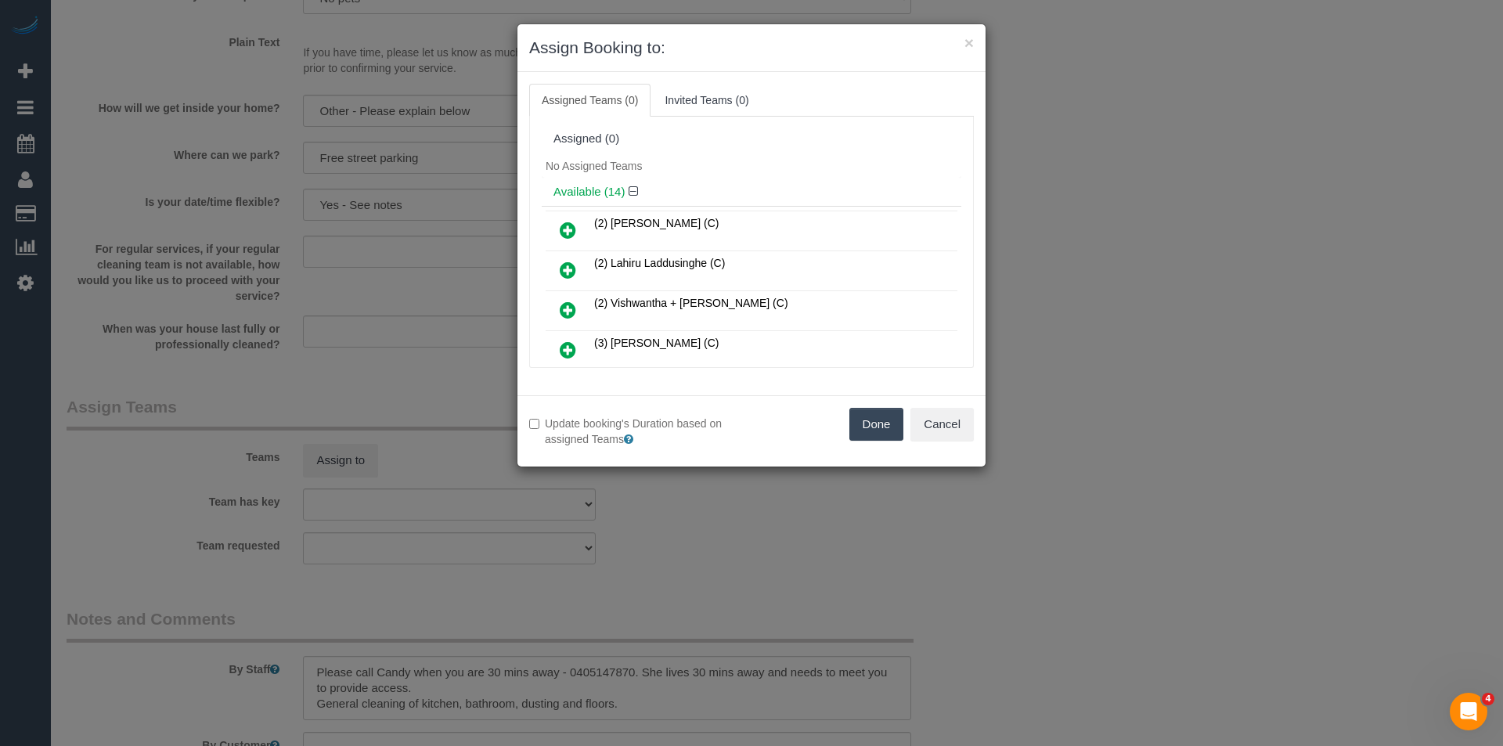 This screenshot has height=746, width=1503. I want to click on label: Update booking's Duration based on assigned Teams, so click(634, 431).